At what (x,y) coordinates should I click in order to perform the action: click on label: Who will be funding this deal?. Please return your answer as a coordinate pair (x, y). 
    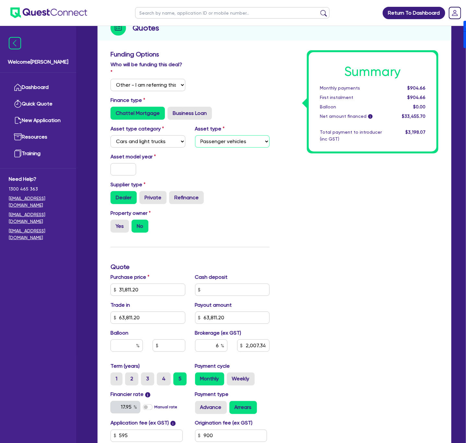
    Looking at the image, I should click on (148, 68).